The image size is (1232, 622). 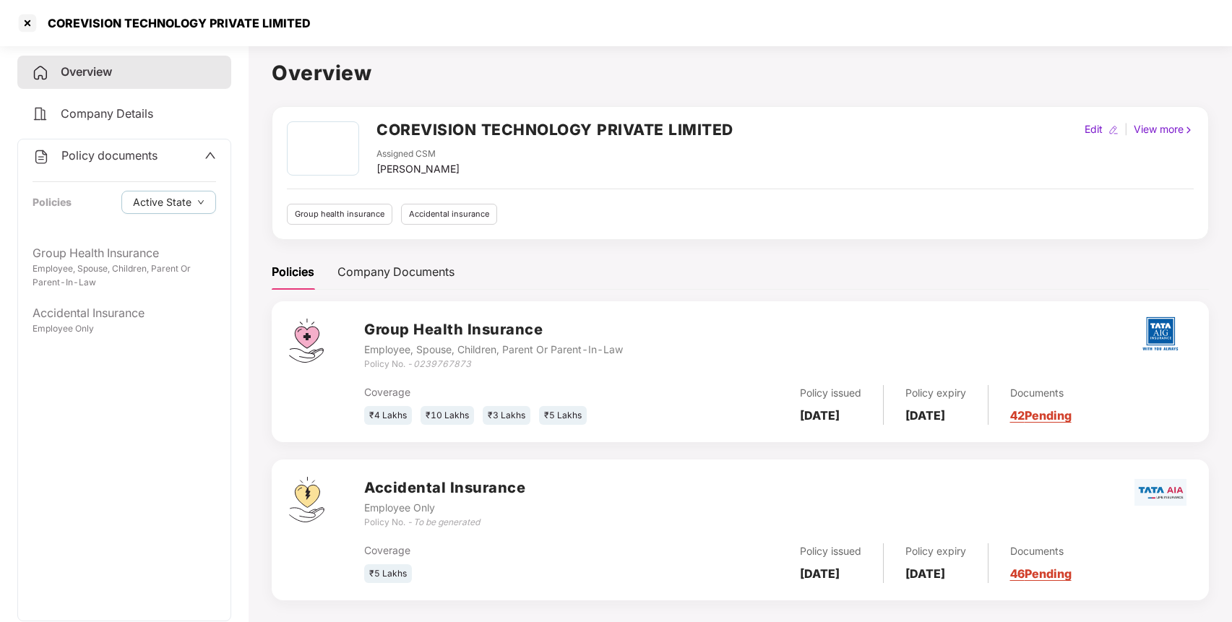 I want to click on span: Overview, so click(x=86, y=72).